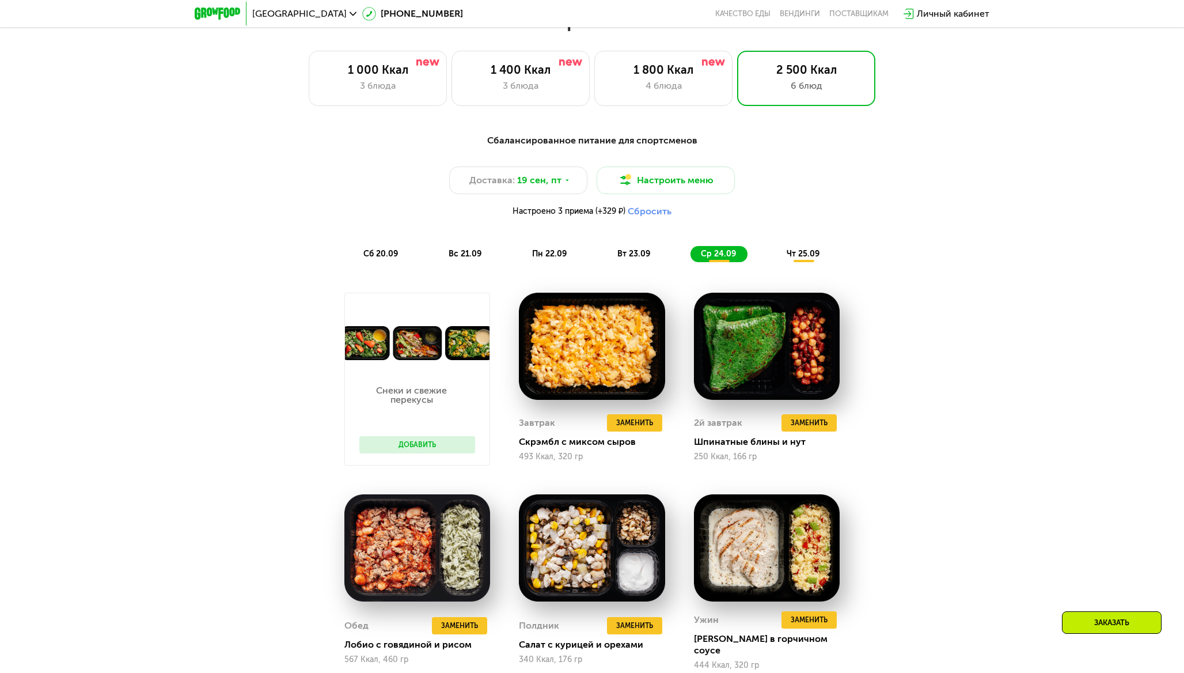 Image resolution: width=1184 pixels, height=673 pixels. Describe the element at coordinates (381, 253) in the screenshot. I see `span: сб 20.09` at that location.